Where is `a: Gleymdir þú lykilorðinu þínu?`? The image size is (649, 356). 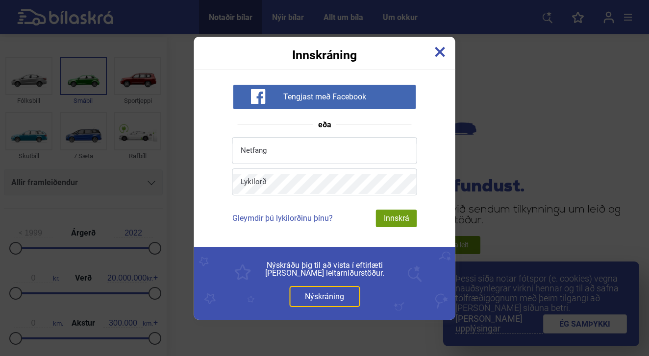 a: Gleymdir þú lykilorðinu þínu? is located at coordinates (282, 218).